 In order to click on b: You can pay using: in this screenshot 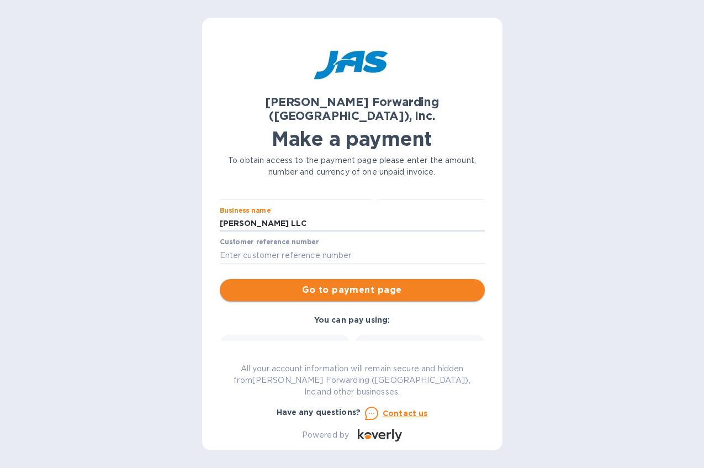, I will do `click(352, 320)`.